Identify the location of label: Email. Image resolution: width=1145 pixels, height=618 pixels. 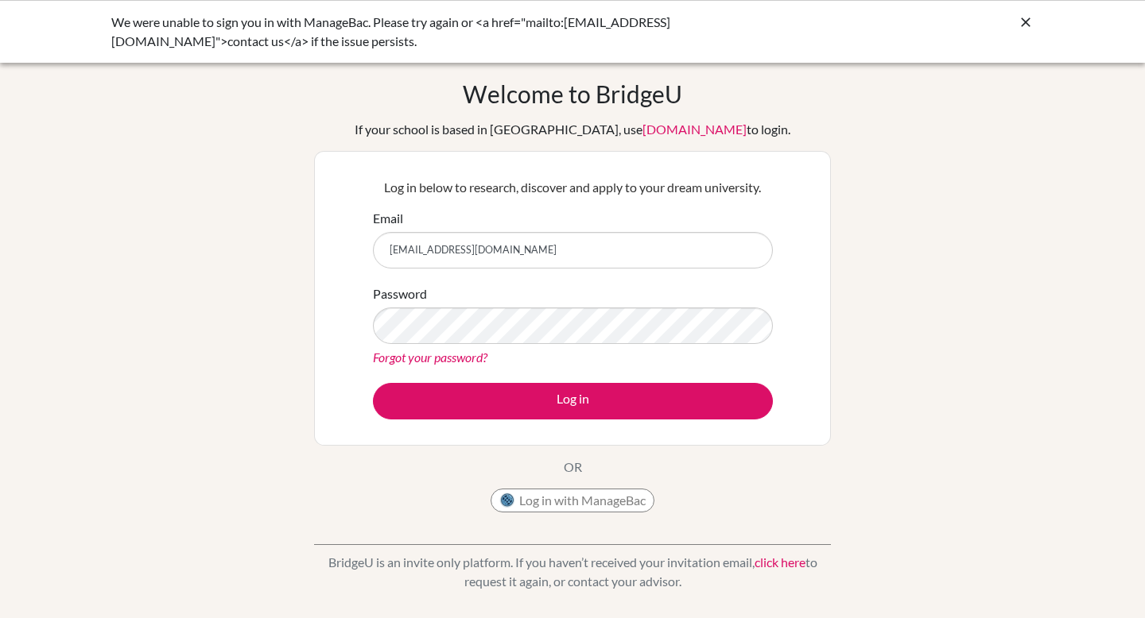
(388, 219).